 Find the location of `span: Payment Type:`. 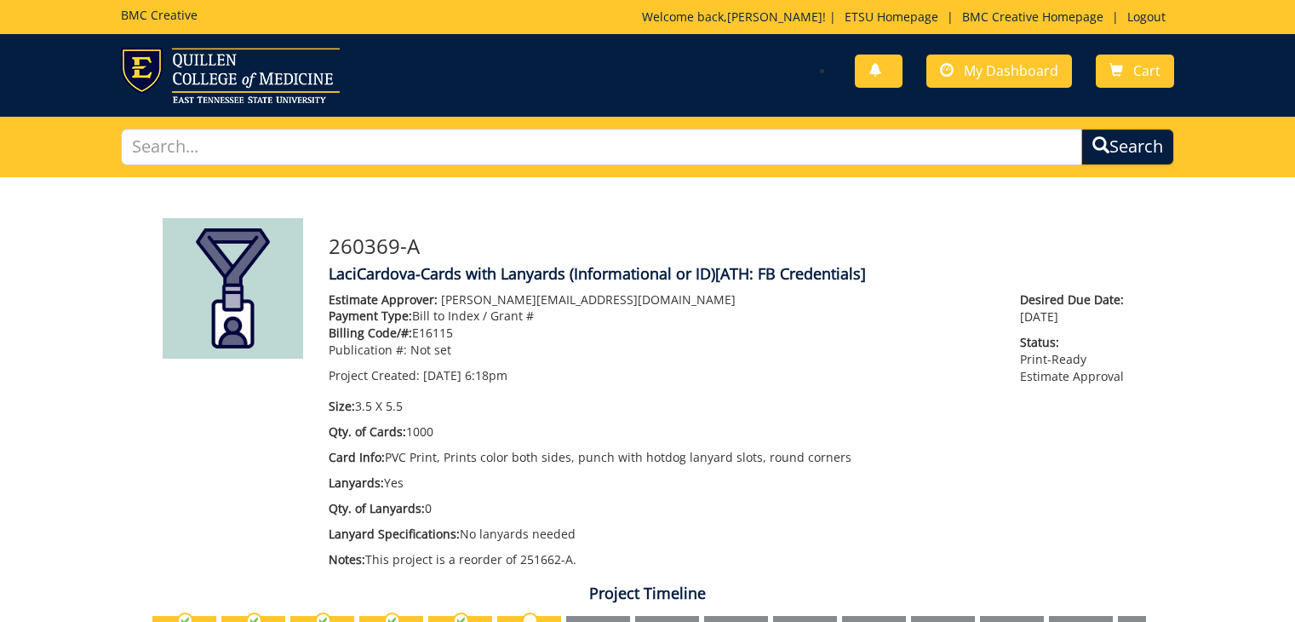

span: Payment Type: is located at coordinates (370, 315).